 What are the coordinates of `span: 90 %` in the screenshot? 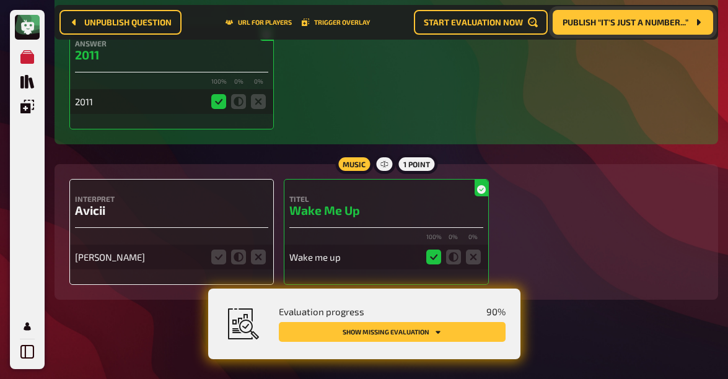 It's located at (496, 312).